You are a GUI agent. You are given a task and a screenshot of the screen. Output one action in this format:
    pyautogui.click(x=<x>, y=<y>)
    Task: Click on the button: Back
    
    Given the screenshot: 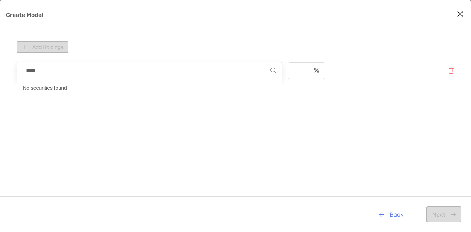 What is the action you would take?
    pyautogui.click(x=391, y=215)
    